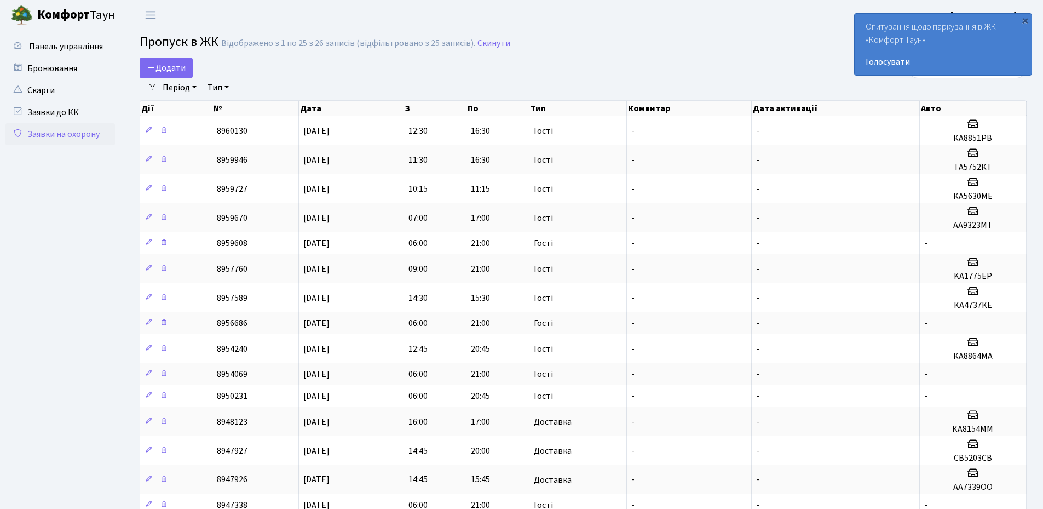  Describe the element at coordinates (232, 298) in the screenshot. I see `span: 8957589` at that location.